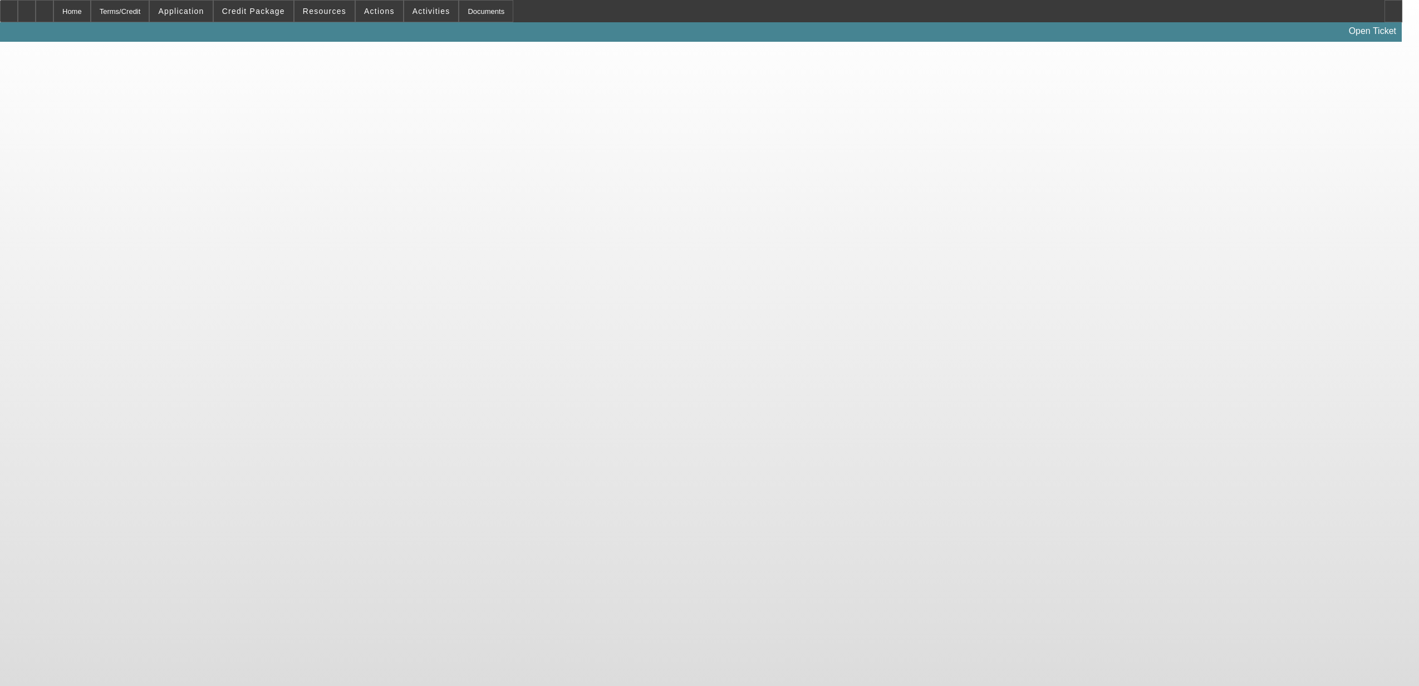 This screenshot has height=686, width=1419. I want to click on button: Resources, so click(325, 11).